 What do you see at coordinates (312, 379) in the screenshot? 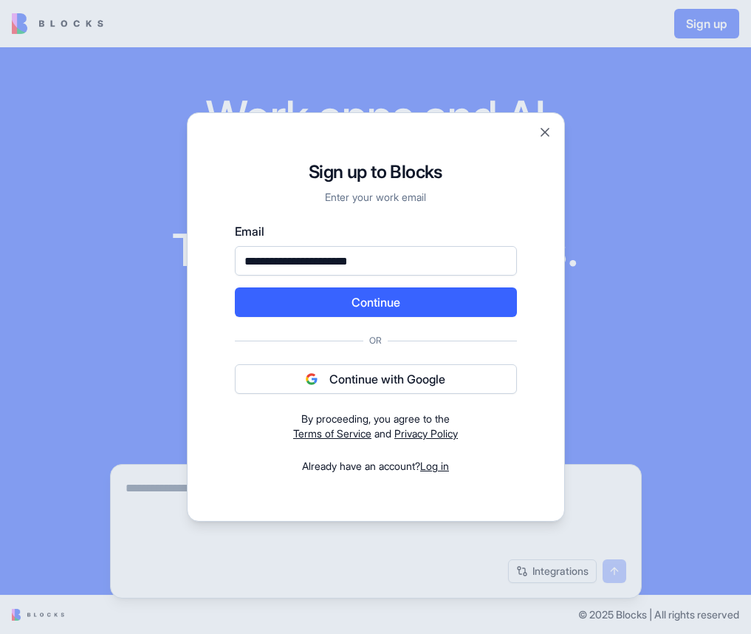
I see `img: google logo` at bounding box center [312, 379].